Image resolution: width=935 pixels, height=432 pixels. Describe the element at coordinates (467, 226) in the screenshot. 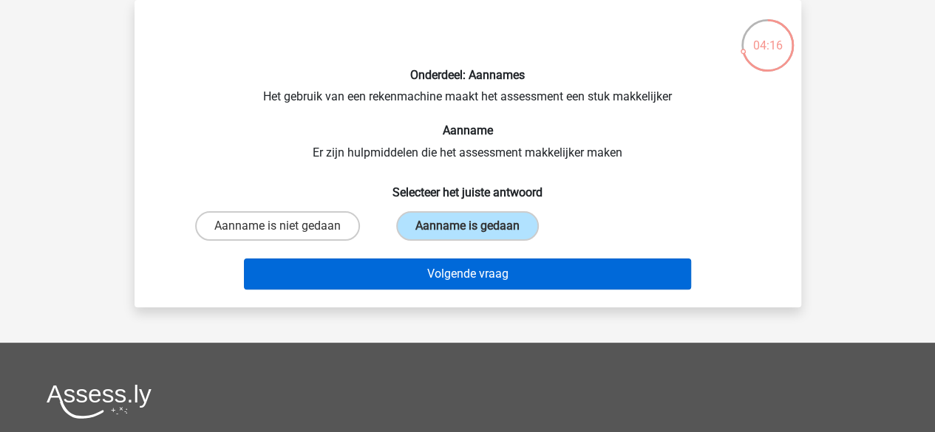

I see `label: Aanname is gedaan` at that location.